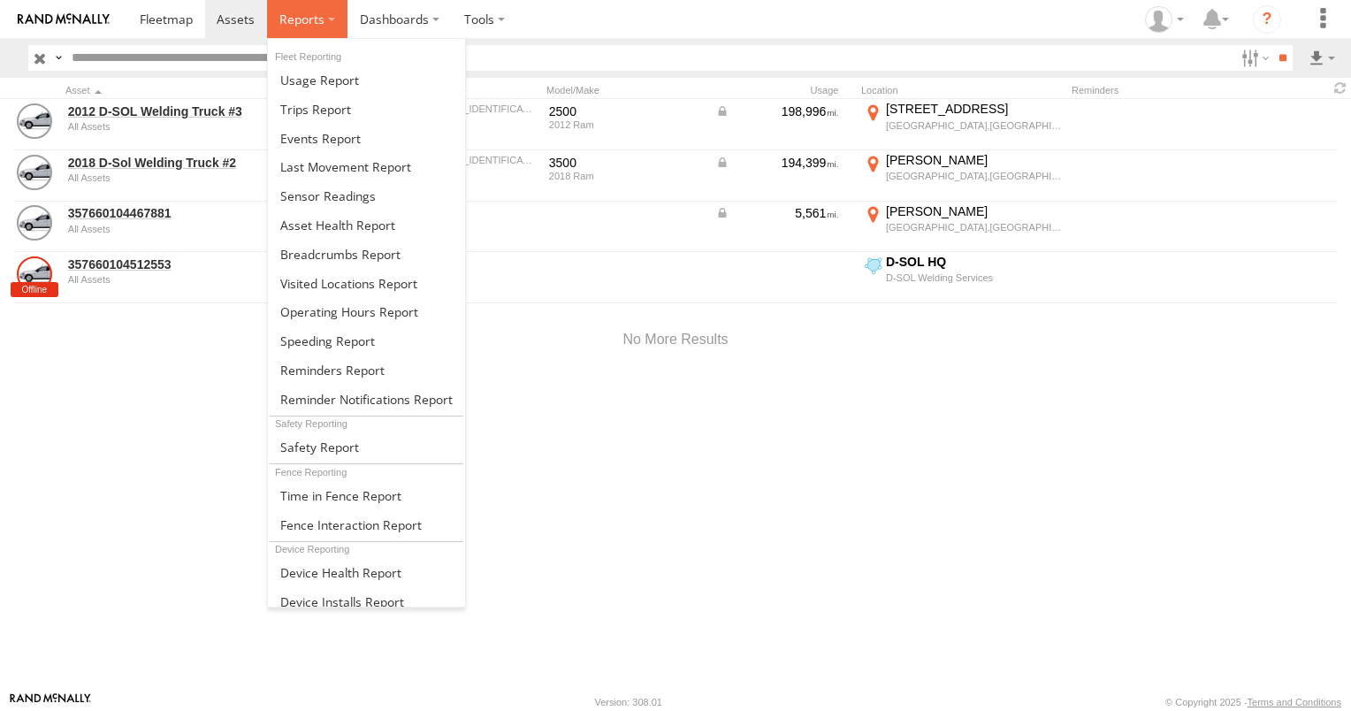 This screenshot has width=1351, height=711. Describe the element at coordinates (366, 399) in the screenshot. I see `a: Service Reminder Notifications Report` at that location.